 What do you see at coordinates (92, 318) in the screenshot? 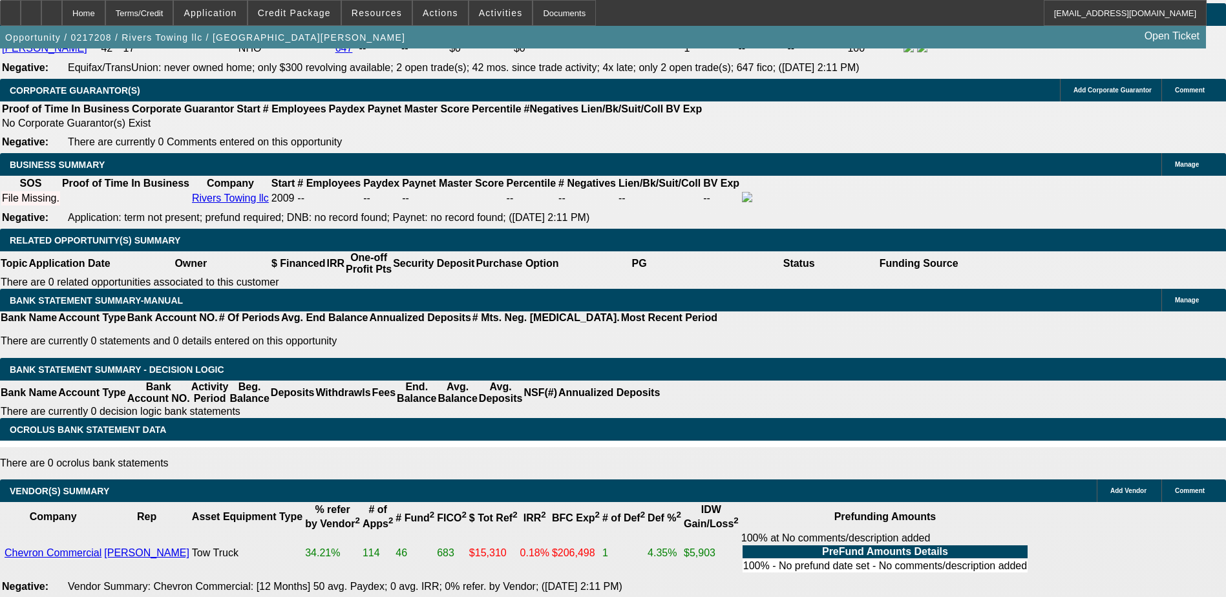
I see `th: Account Type` at bounding box center [92, 318].